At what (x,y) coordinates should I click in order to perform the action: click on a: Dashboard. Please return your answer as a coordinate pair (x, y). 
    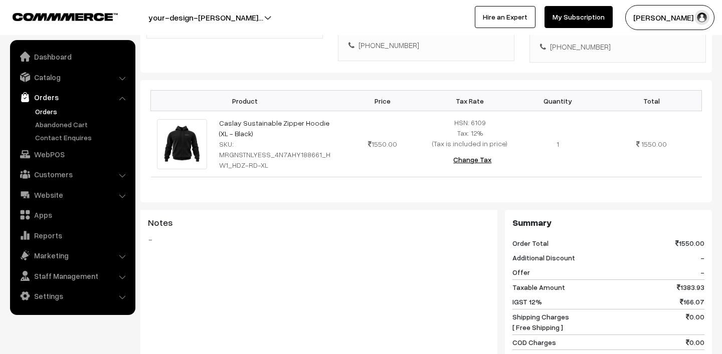
    Looking at the image, I should click on (72, 57).